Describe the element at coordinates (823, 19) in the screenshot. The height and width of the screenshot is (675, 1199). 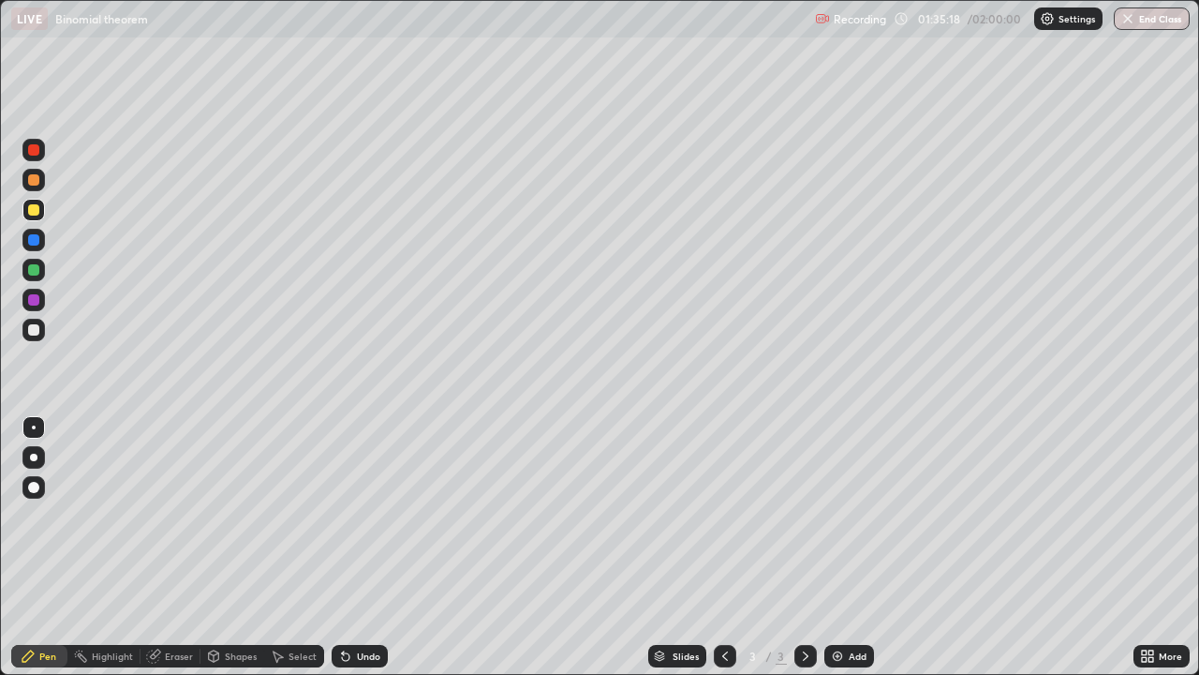
I see `img: recording.375f2c34.svg` at that location.